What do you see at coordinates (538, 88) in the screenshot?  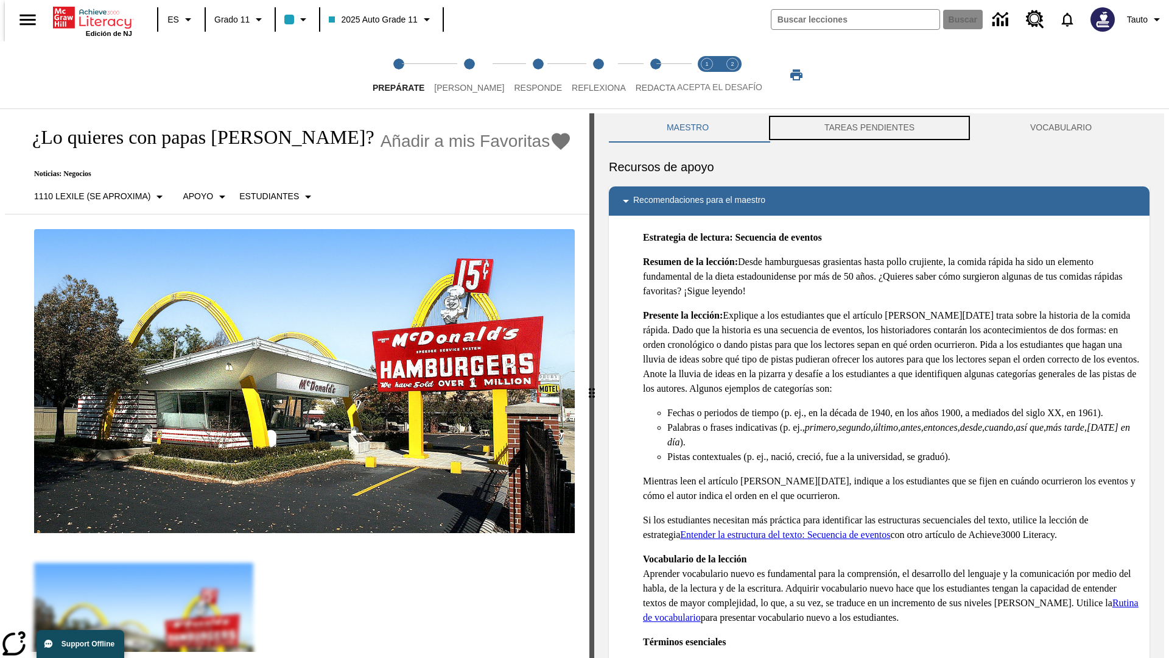 I see `span: Responde` at bounding box center [538, 88].